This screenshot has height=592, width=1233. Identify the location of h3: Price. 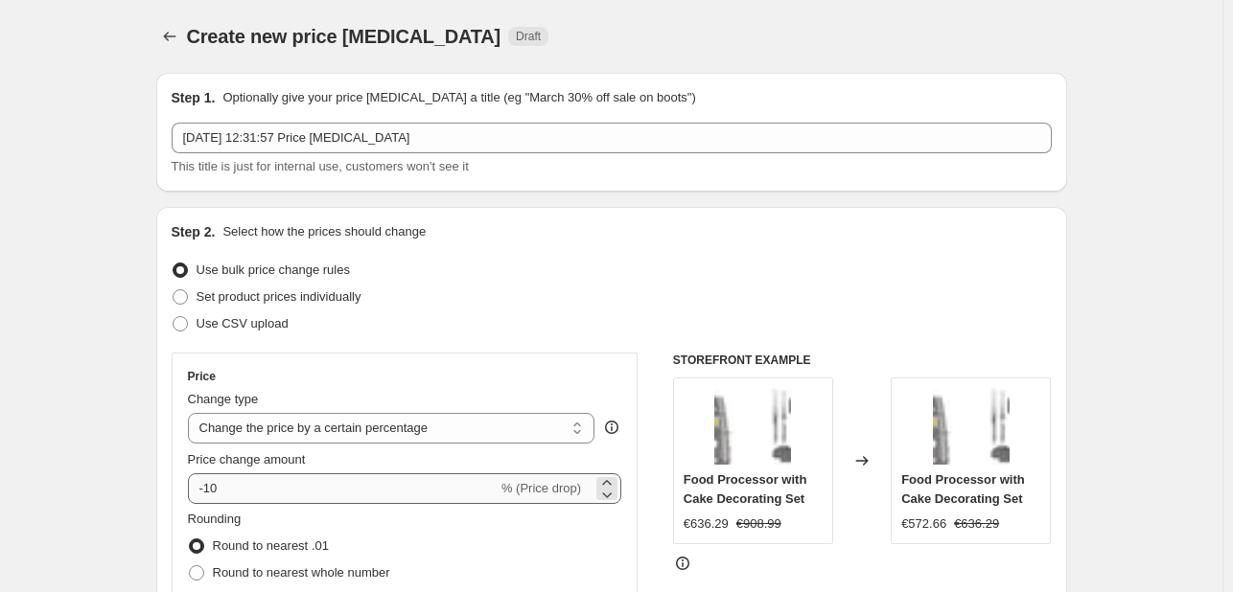
(201, 377).